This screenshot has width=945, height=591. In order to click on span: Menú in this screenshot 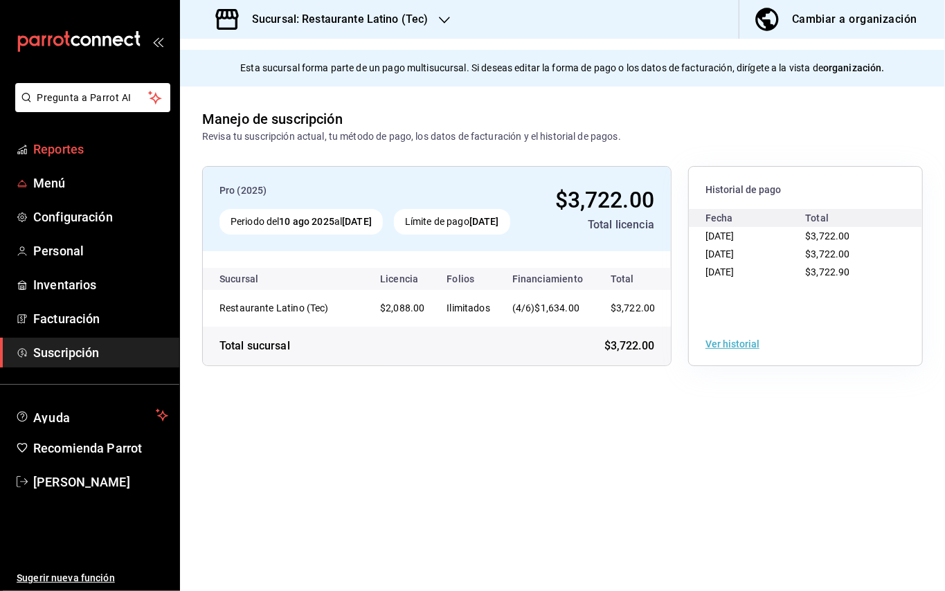, I will do `click(100, 183)`.